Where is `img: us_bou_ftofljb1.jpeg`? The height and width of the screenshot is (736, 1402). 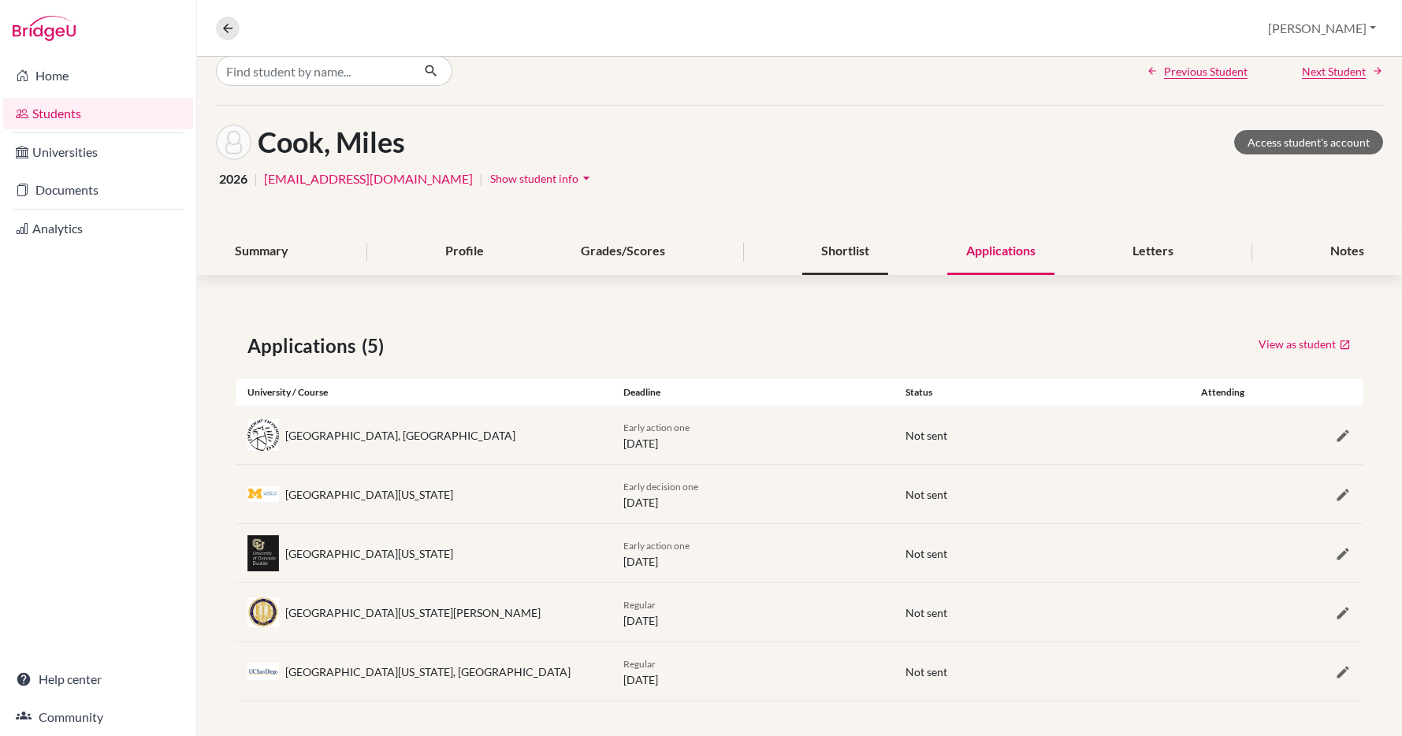
img: us_bou_ftofljb1.jpeg is located at coordinates (263, 553).